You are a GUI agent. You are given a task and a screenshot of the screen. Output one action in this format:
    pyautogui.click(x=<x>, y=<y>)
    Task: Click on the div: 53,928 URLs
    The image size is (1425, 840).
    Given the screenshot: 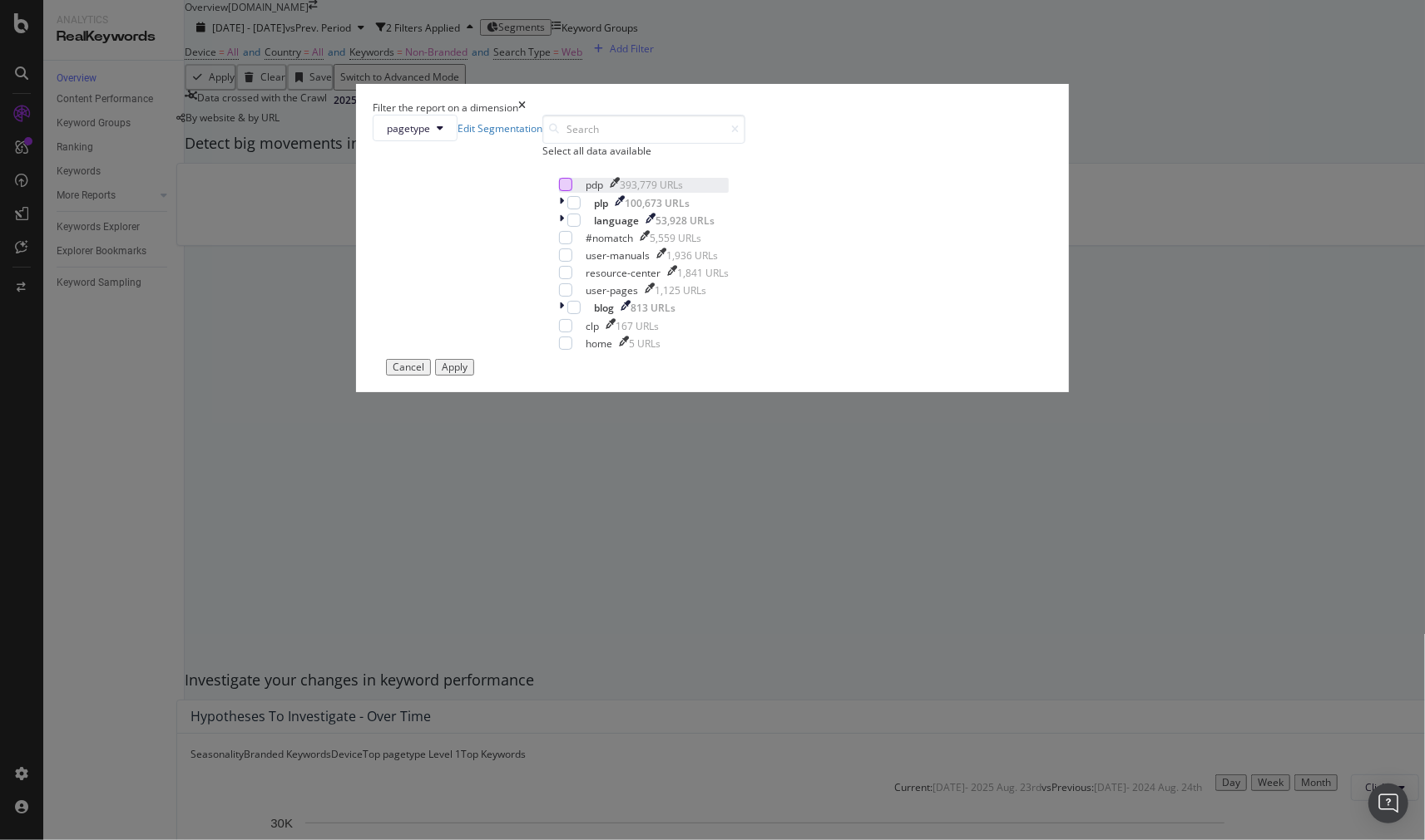 What is the action you would take?
    pyautogui.click(x=684, y=220)
    